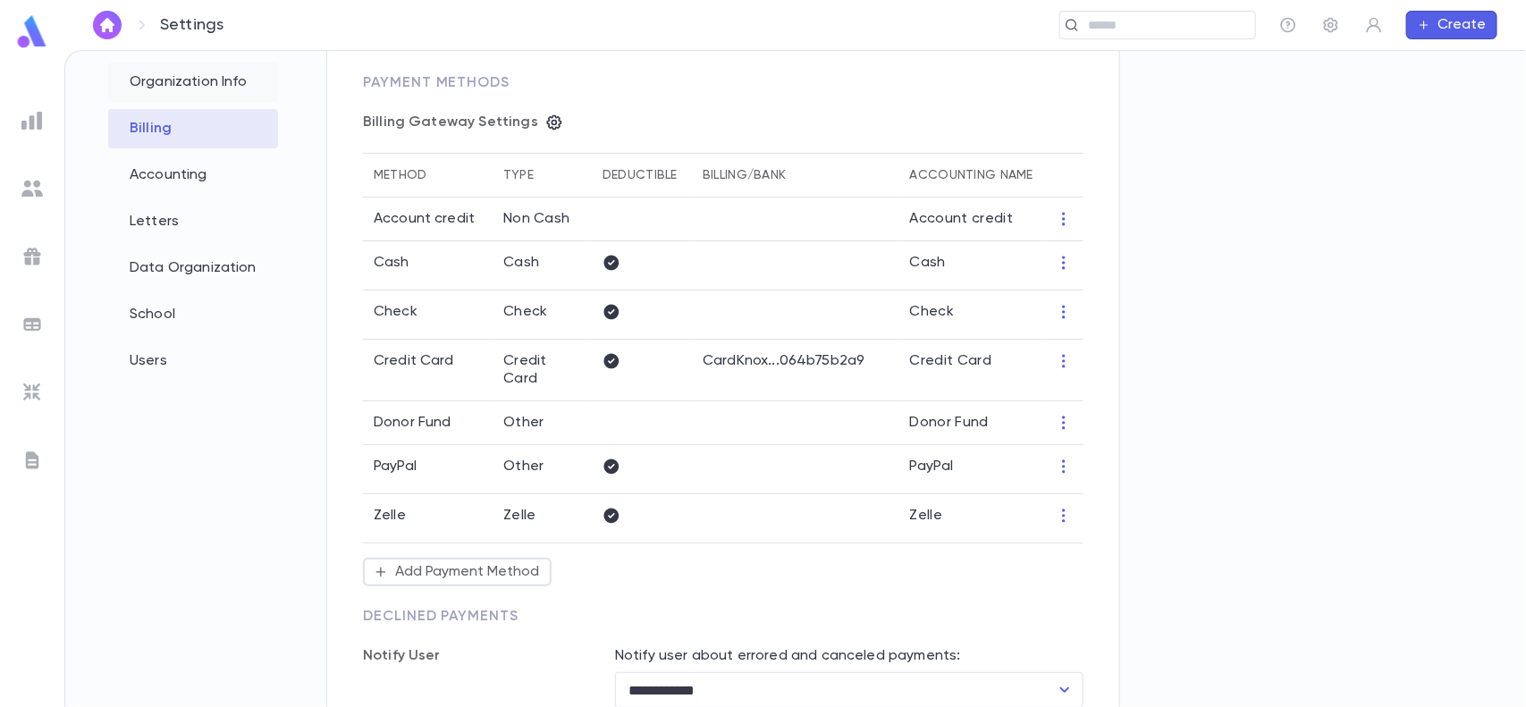 This screenshot has width=1526, height=707. I want to click on img: imports_grey.530a8a0e642e233f2baf0ef88e8c9fcb.svg, so click(32, 392).